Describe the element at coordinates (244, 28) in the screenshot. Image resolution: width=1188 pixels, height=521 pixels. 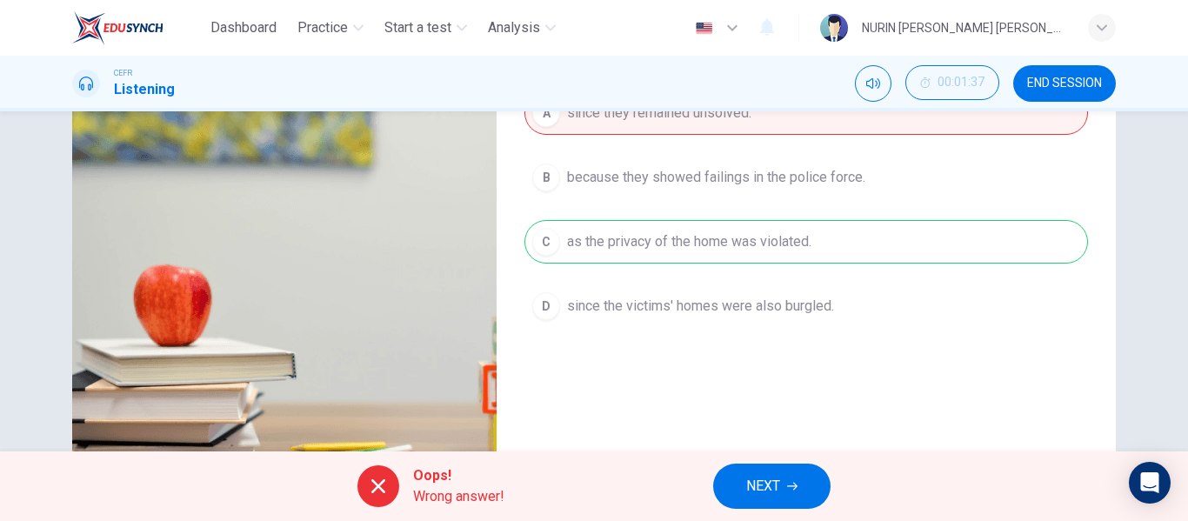
I see `span: Dashboard` at that location.